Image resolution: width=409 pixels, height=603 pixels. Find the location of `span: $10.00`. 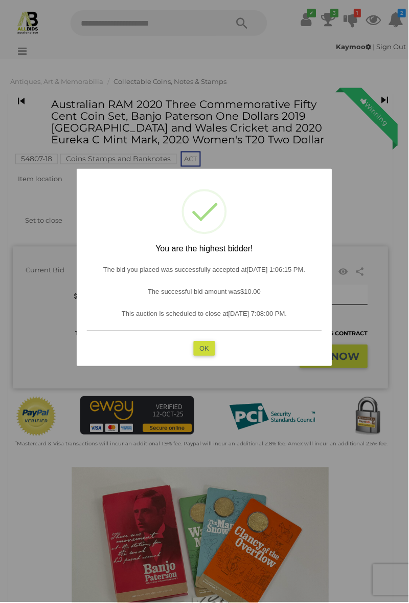

span: $10.00 is located at coordinates (251, 292).